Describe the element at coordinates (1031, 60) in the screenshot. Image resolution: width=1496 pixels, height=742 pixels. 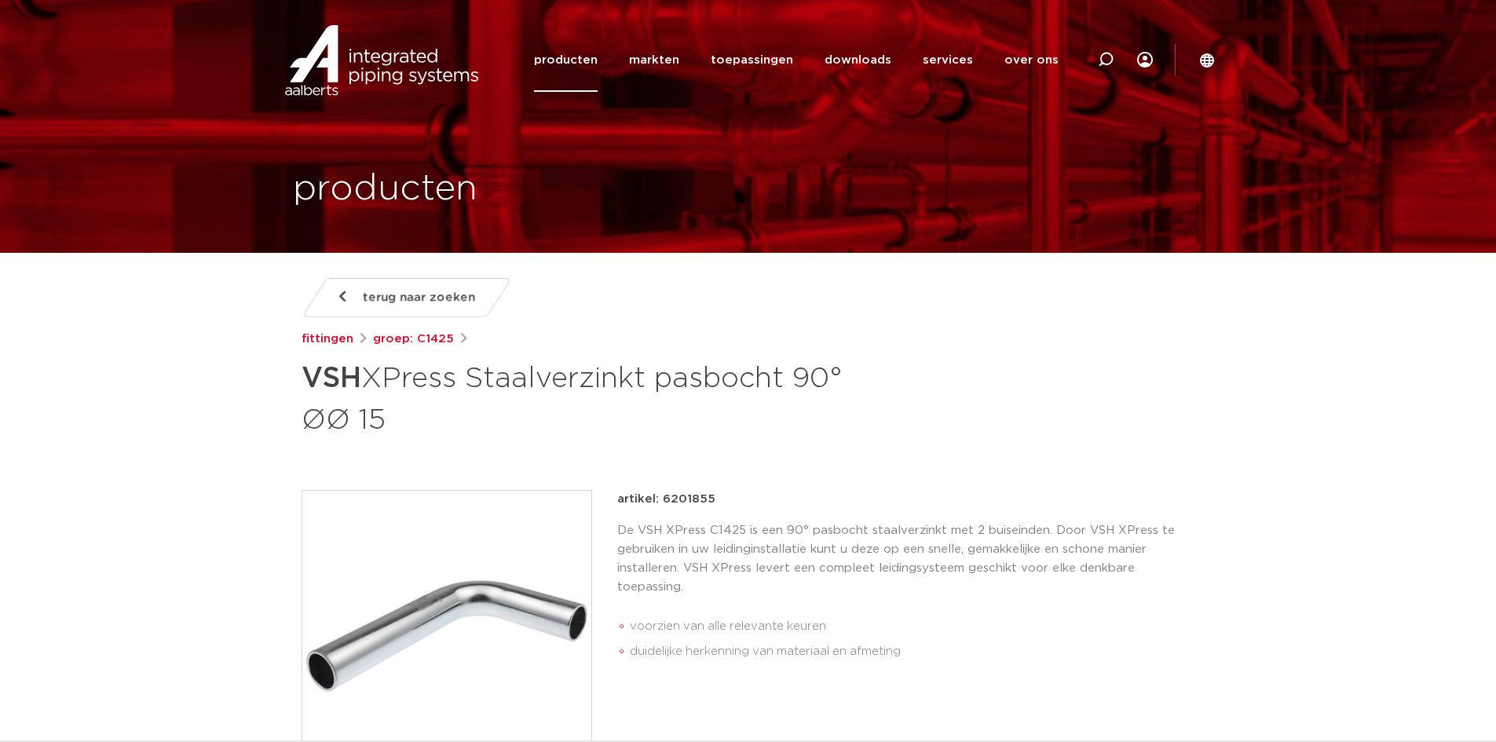
I see `a: over ons` at that location.